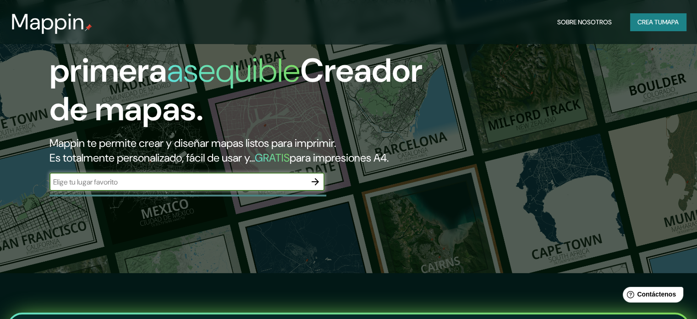  Describe the element at coordinates (48, 22) in the screenshot. I see `font: Mappin` at that location.